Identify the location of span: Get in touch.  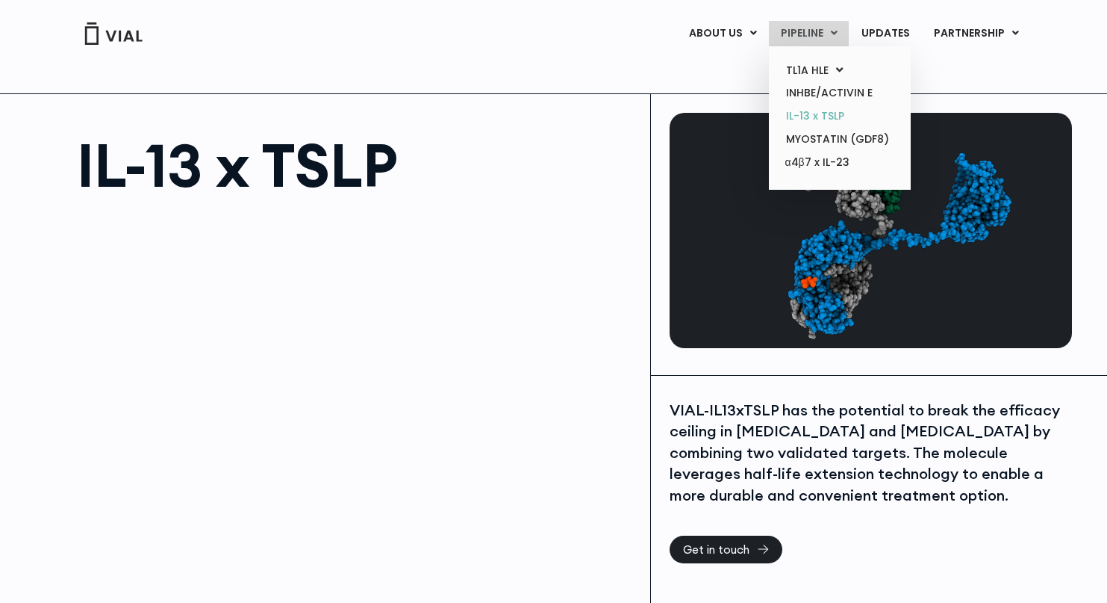
(716, 549).